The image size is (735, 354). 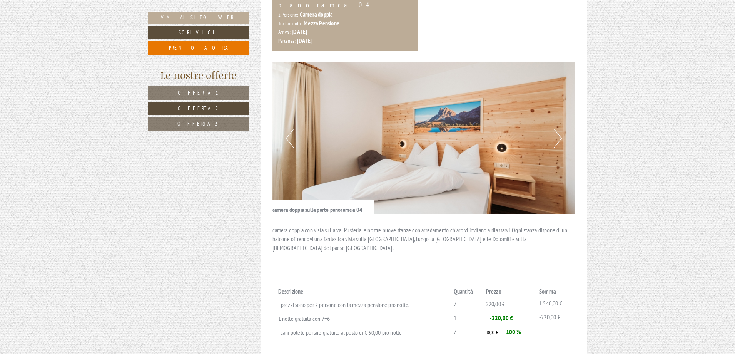 I want to click on td: I prezzi sono per 2 persone con la mezza pensione pro notte., so click(x=365, y=304).